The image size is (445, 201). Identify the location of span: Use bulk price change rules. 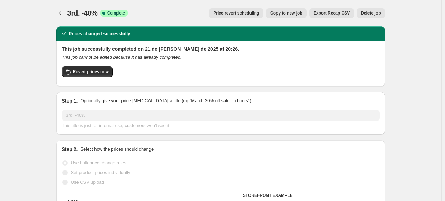
(99, 163).